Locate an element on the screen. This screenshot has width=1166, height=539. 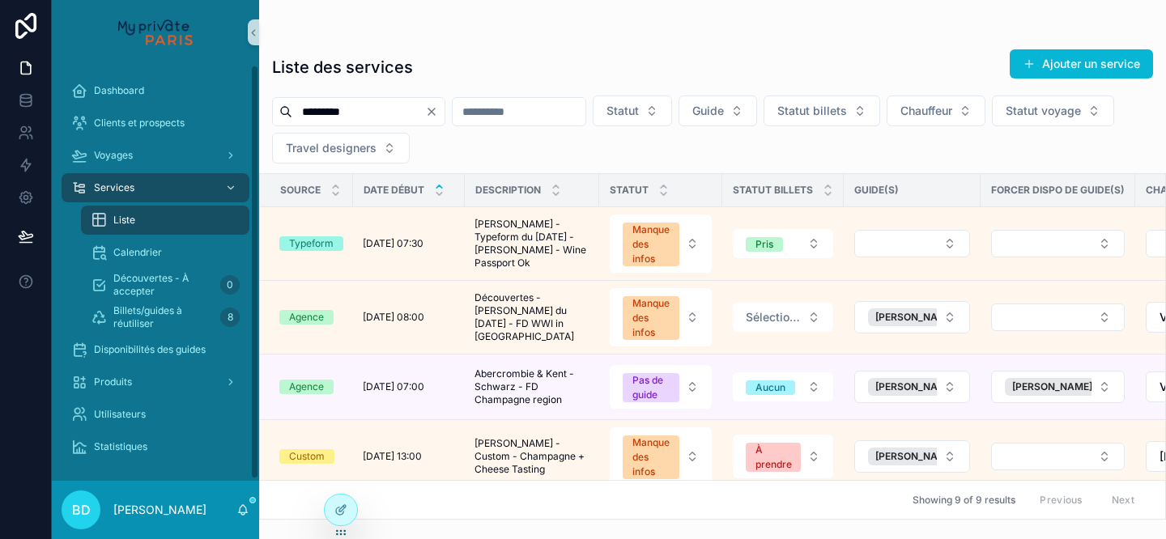
div: Typeform is located at coordinates (311, 244).